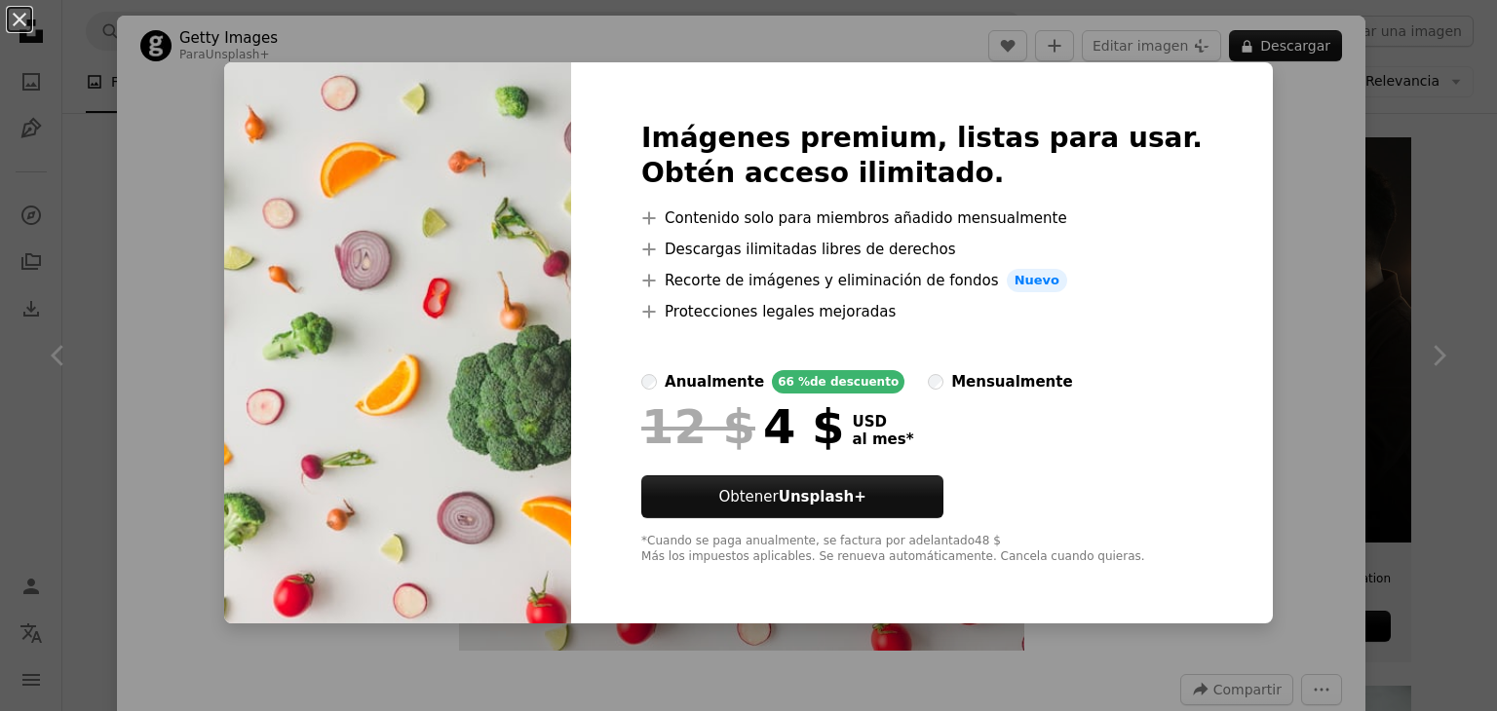 This screenshot has height=711, width=1497. I want to click on li: Protecciones legales mejoradas, so click(922, 312).